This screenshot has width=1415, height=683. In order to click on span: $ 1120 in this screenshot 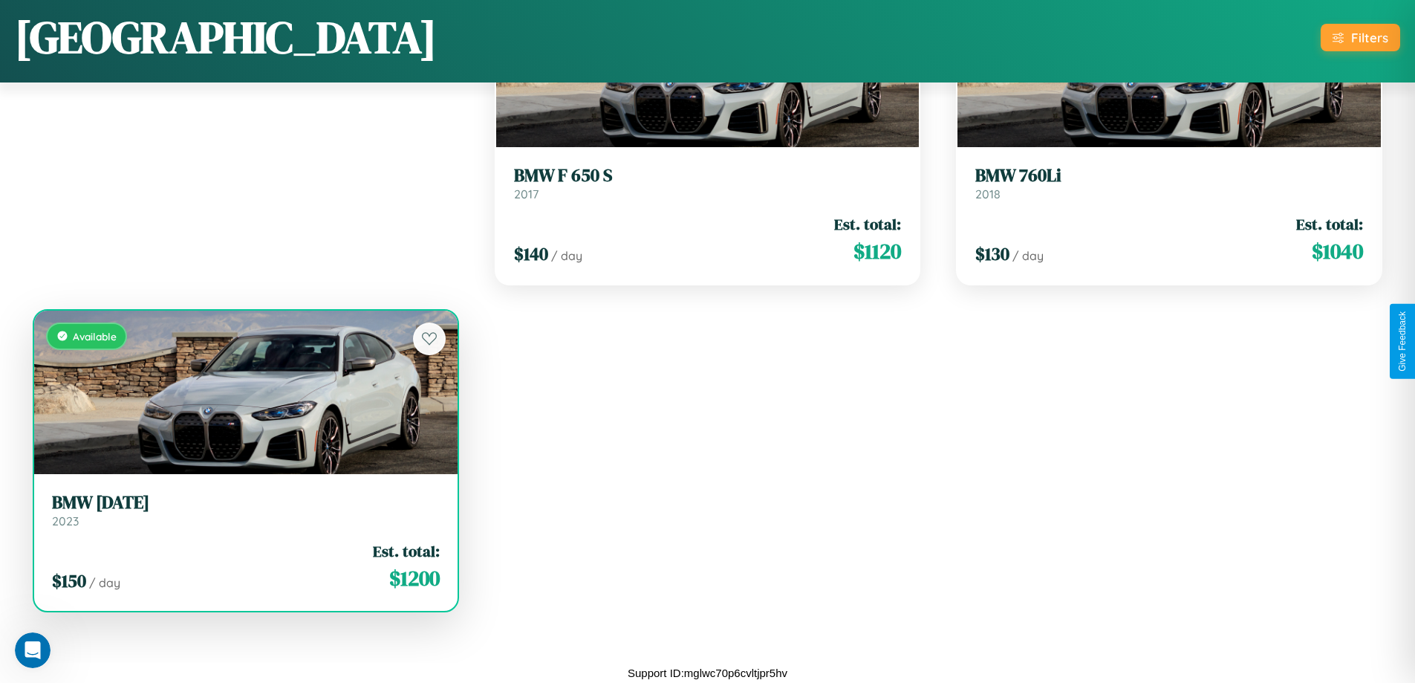, I will do `click(877, 251)`.